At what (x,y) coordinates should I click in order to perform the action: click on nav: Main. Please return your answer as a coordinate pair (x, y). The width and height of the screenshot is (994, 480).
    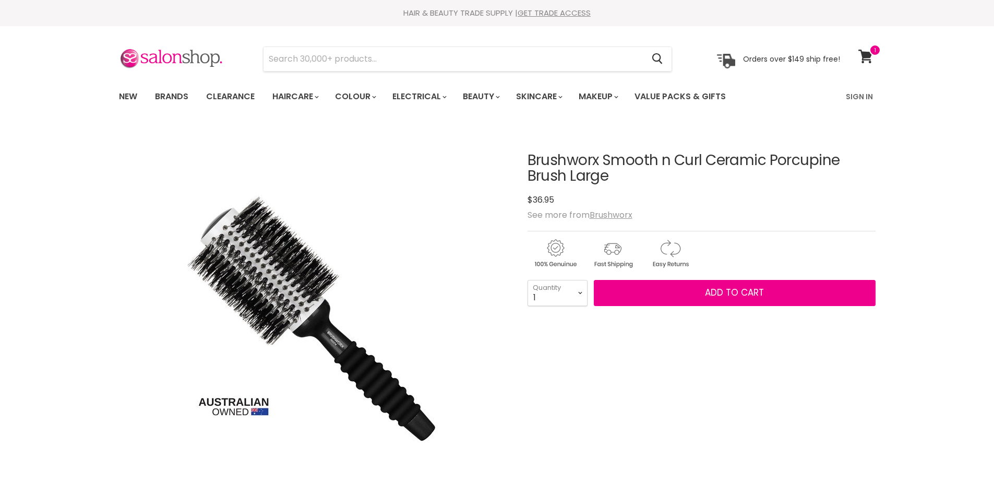
    Looking at the image, I should click on (497, 97).